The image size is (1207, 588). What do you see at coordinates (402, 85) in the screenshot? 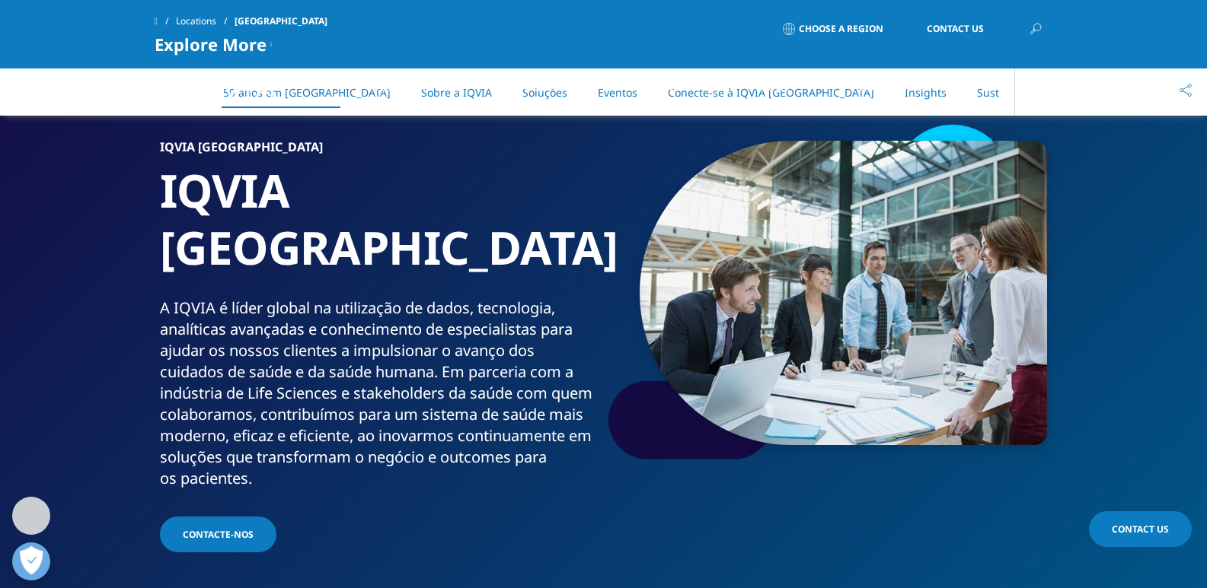
I see `a: Solutions` at bounding box center [402, 85].